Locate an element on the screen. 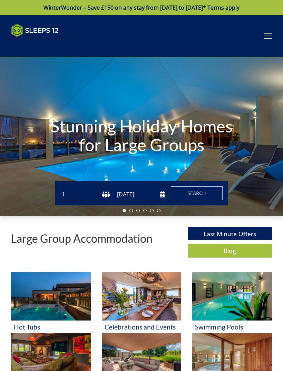  img: Sleeps 12 is located at coordinates (35, 30).